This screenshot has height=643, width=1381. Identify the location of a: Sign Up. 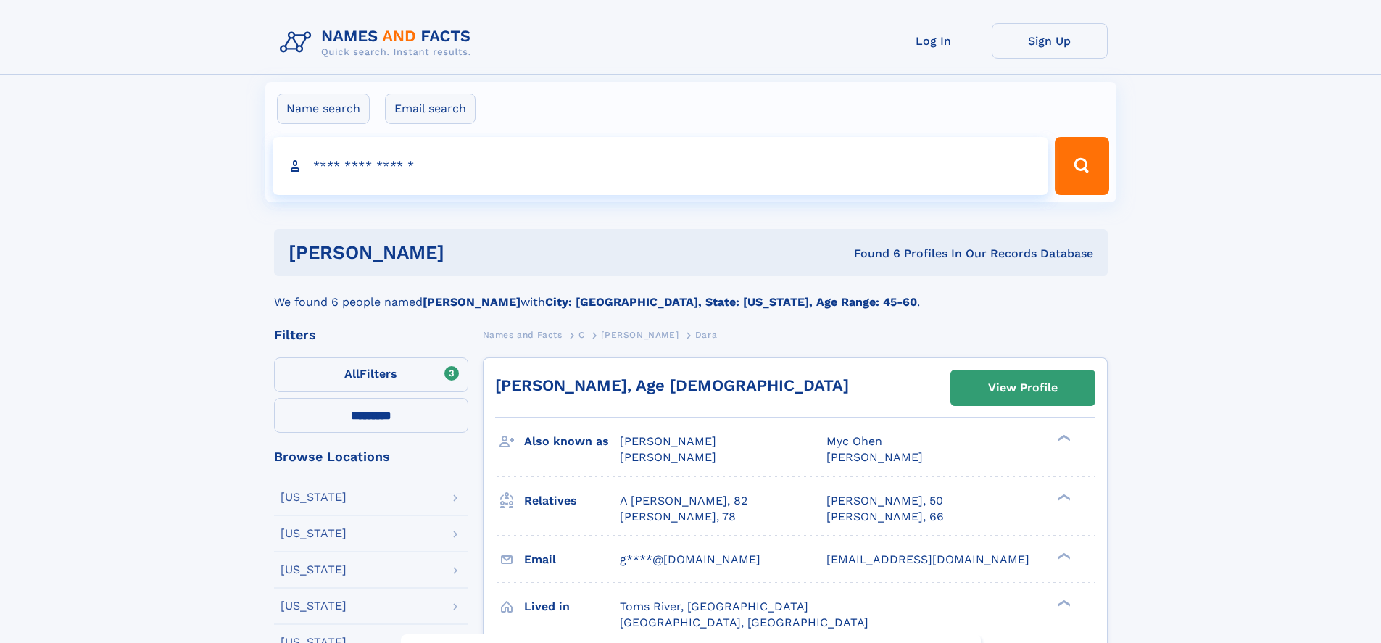
(1050, 41).